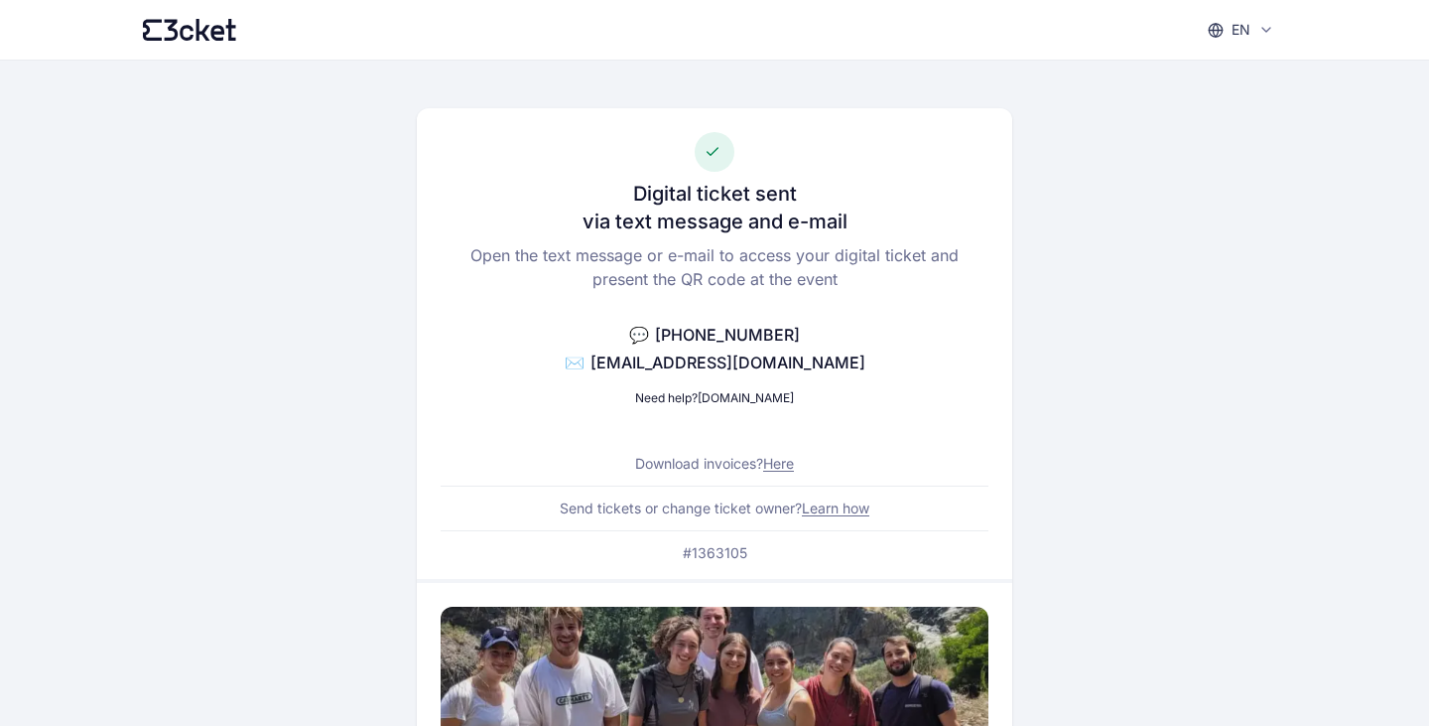 This screenshot has width=1429, height=726. What do you see at coordinates (715, 553) in the screenshot?
I see `p: #1363105` at bounding box center [715, 553].